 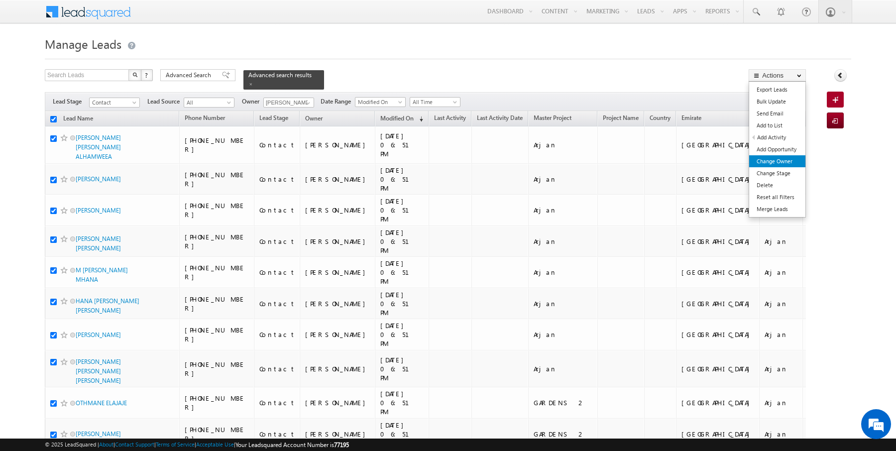 What do you see at coordinates (660, 119) in the screenshot?
I see `a: Country` at bounding box center [660, 119].